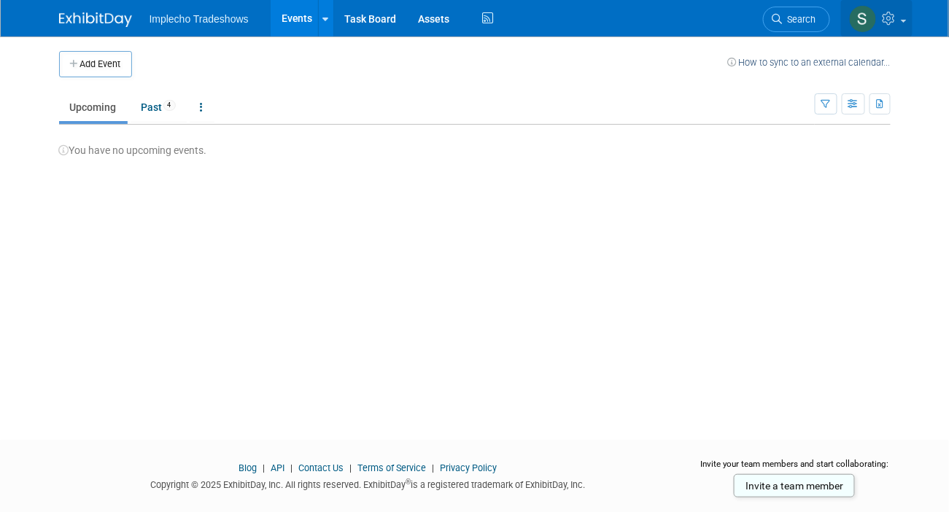 The image size is (949, 512). I want to click on span: Search, so click(799, 19).